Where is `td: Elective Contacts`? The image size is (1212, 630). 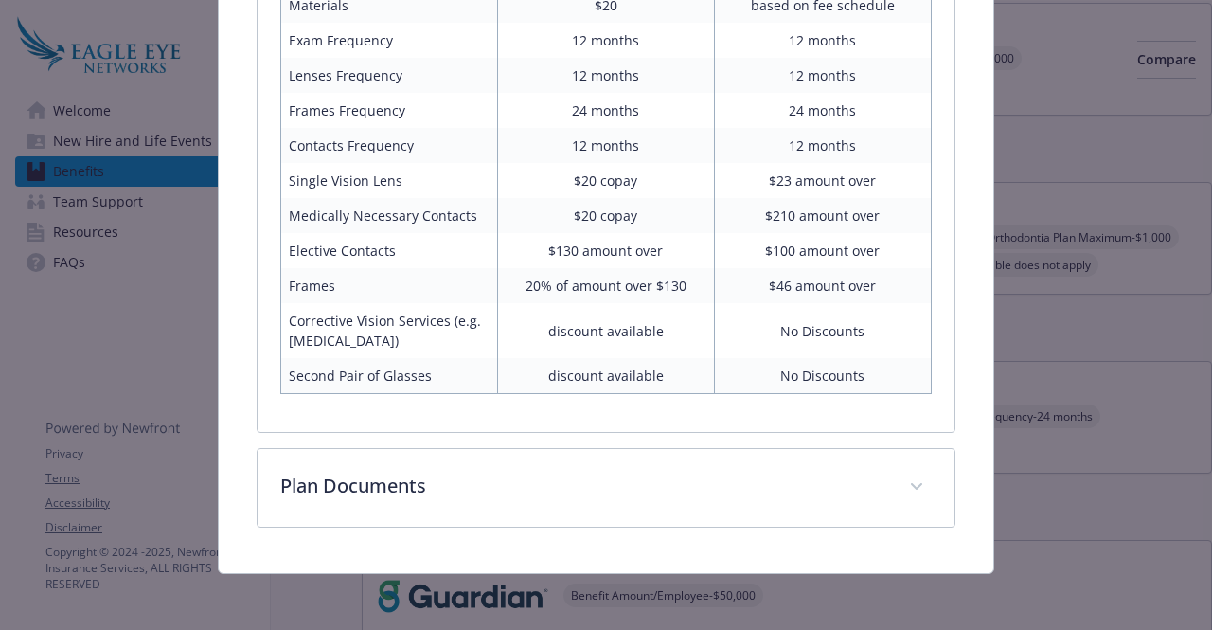
td: Elective Contacts is located at coordinates (389, 250).